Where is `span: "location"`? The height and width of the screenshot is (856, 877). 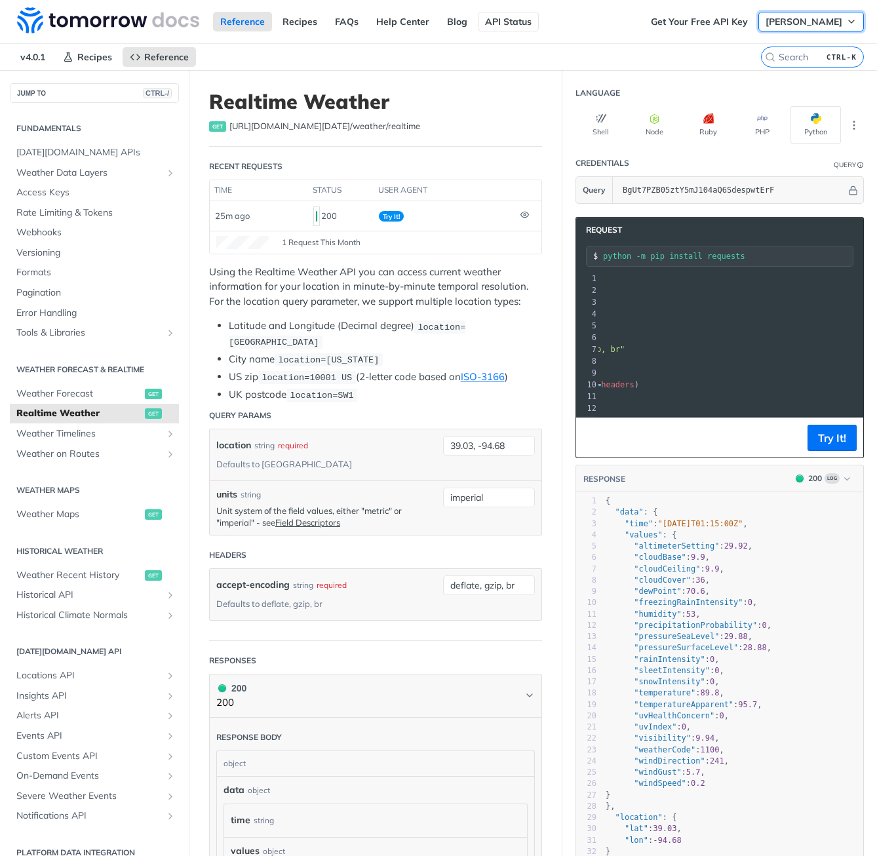
span: "location" is located at coordinates (639, 818).